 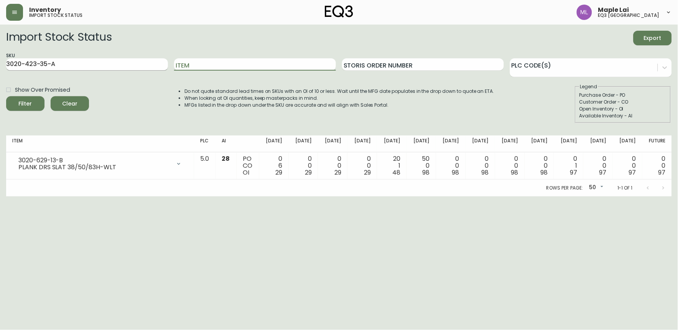 What do you see at coordinates (246, 172) in the screenshot?
I see `span: OI` at bounding box center [246, 172].